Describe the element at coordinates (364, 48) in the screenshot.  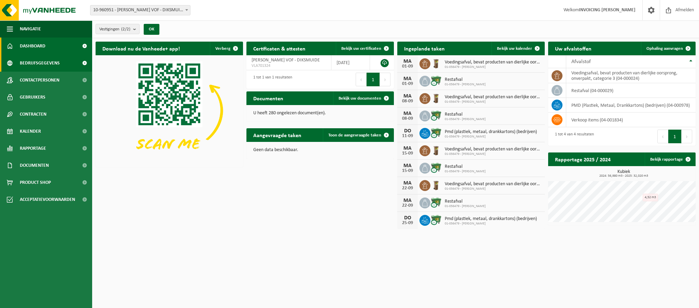
I see `a: Bekijk uw certificaten` at that location.